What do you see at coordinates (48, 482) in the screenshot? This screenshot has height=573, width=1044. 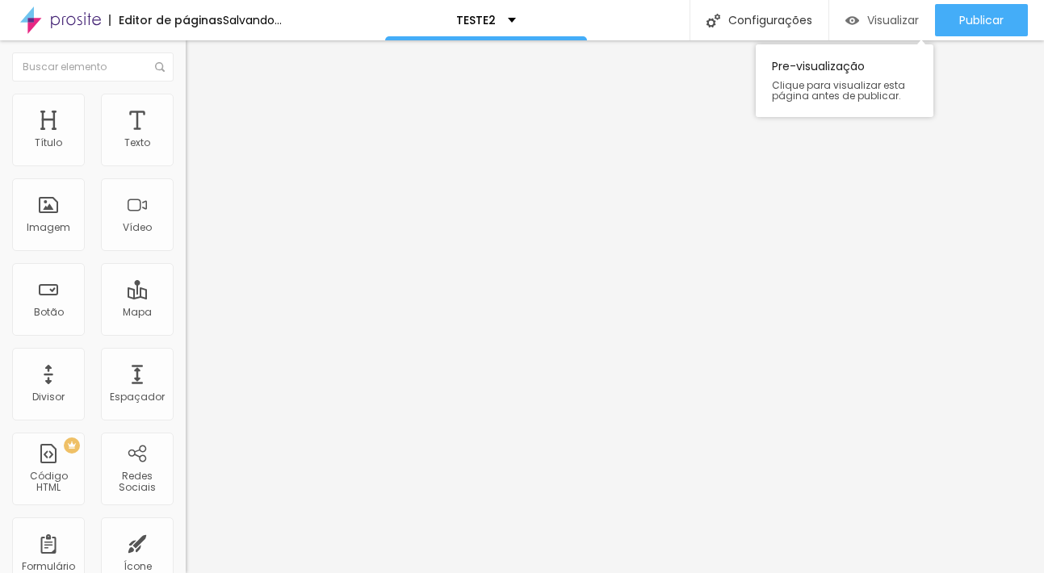 I see `div: Código HTML` at bounding box center [48, 482].